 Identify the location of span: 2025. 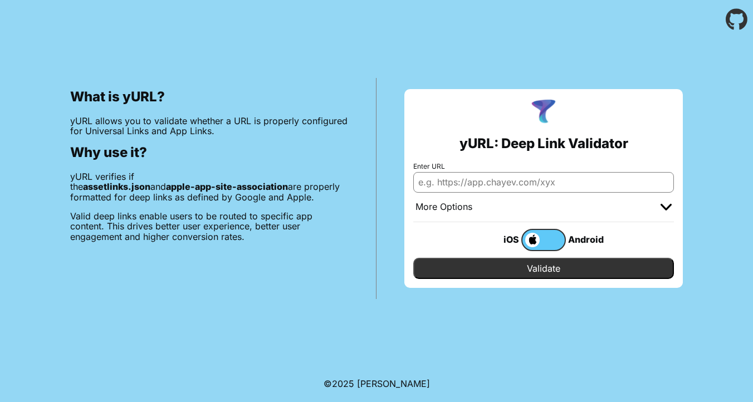
(343, 384).